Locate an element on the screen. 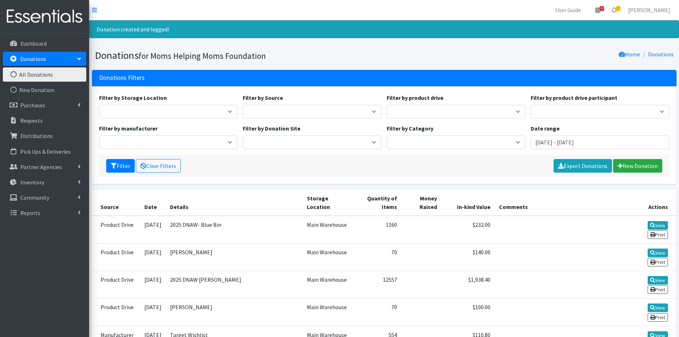  label: Filter by Category is located at coordinates (410, 128).